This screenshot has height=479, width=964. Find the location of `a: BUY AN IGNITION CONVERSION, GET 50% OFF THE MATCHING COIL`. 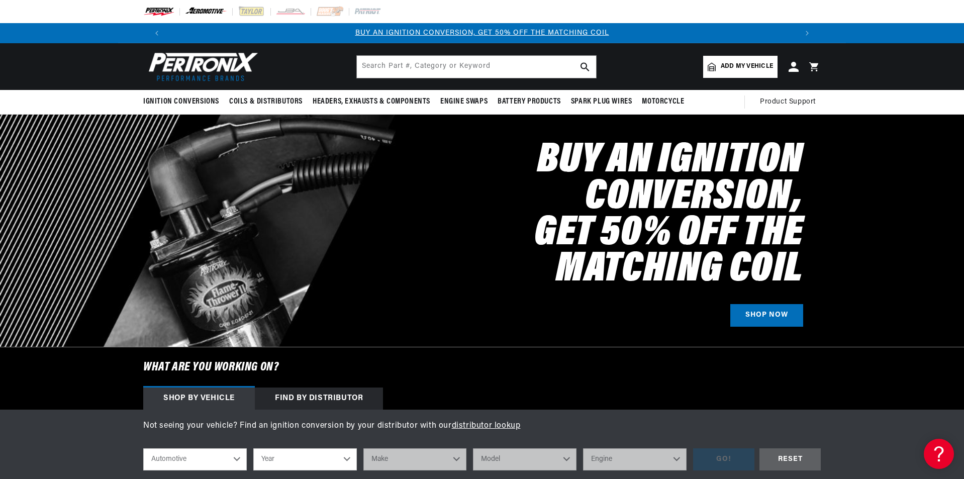

a: BUY AN IGNITION CONVERSION, GET 50% OFF THE MATCHING COIL is located at coordinates (482, 33).